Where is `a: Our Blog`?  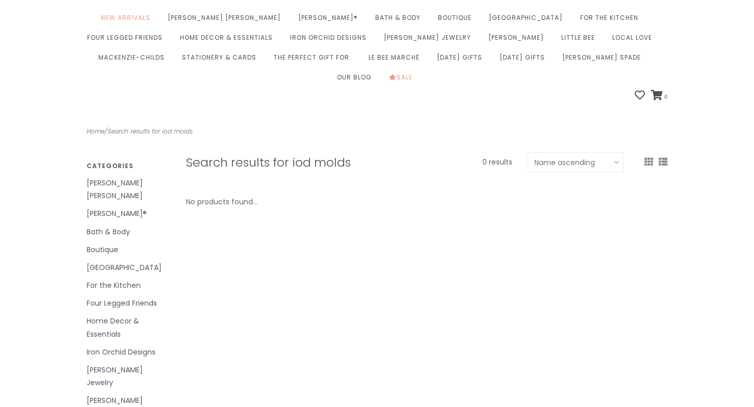
a: Our Blog is located at coordinates (357, 80).